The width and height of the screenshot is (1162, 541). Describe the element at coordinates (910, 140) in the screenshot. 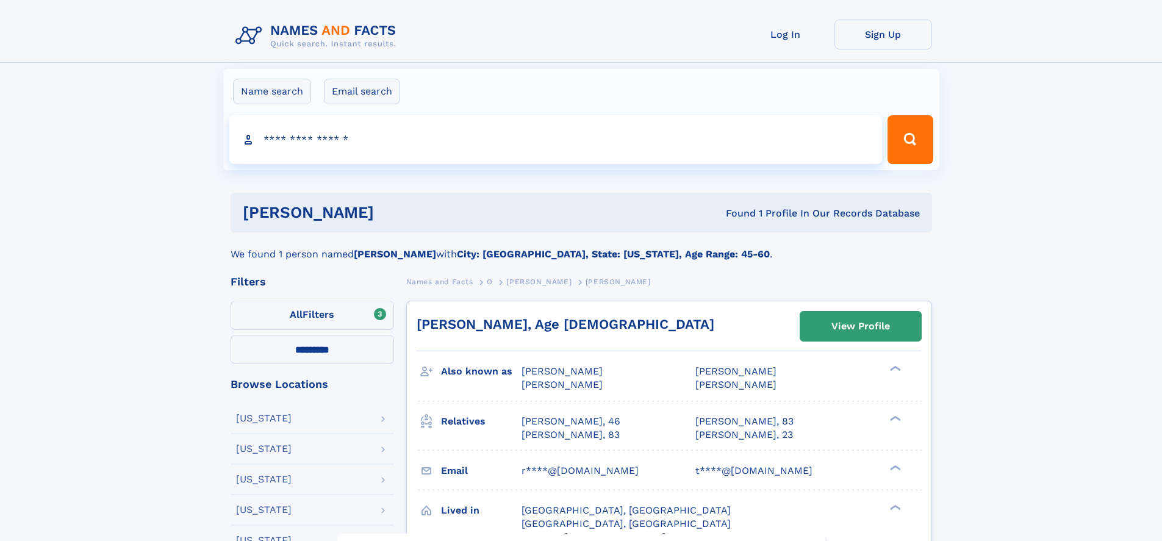

I see `button: Search Button` at that location.